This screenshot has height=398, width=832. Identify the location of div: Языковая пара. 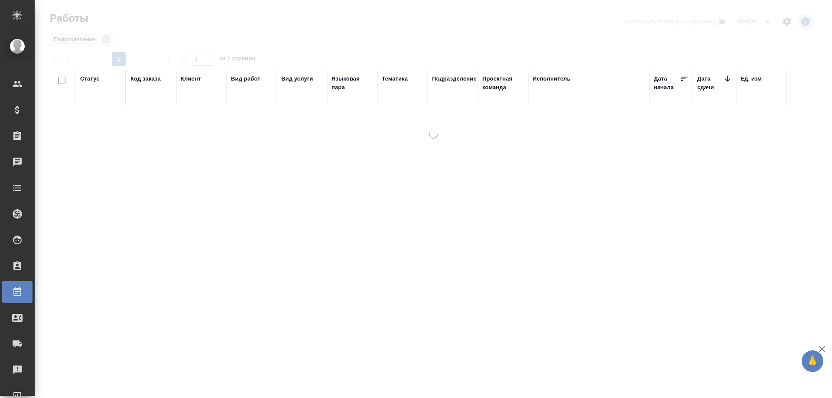
(352, 83).